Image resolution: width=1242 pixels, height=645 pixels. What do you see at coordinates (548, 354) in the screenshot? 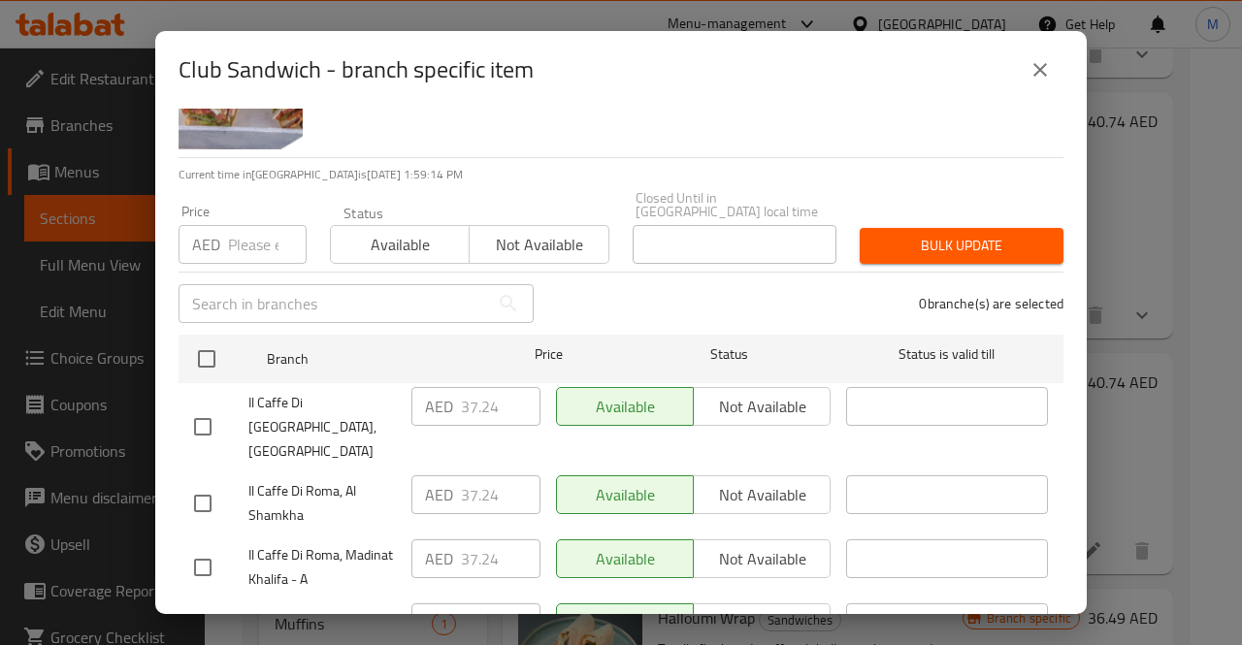
I see `span: Price` at bounding box center [548, 354].